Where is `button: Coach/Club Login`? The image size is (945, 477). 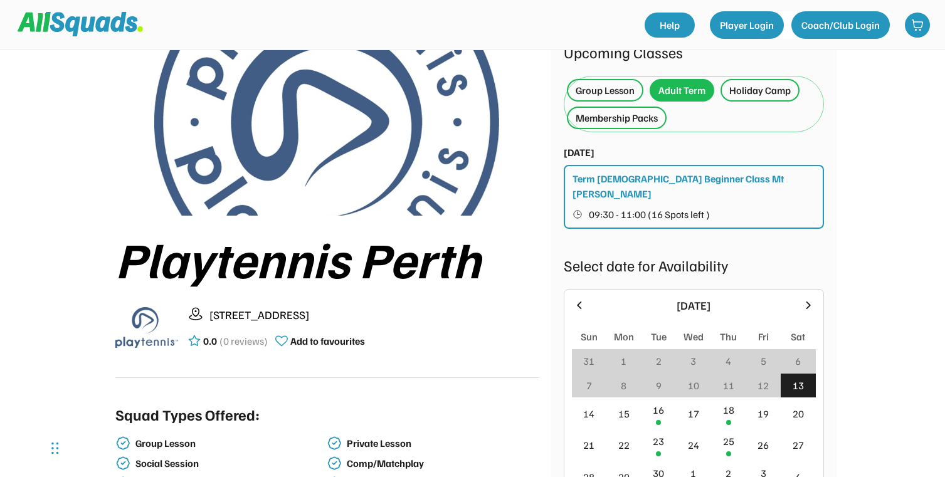 button: Coach/Club Login is located at coordinates (840, 25).